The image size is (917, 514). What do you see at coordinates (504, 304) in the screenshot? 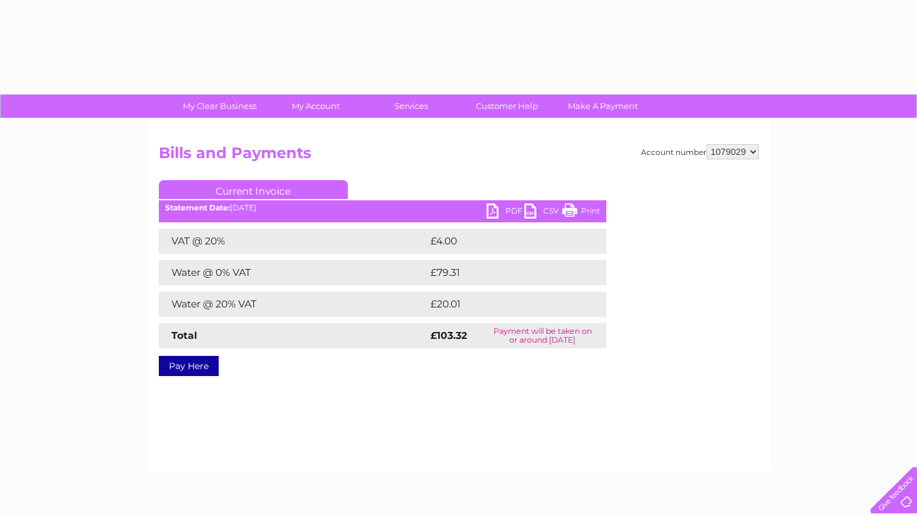
I see `td: £20.01` at bounding box center [504, 304].